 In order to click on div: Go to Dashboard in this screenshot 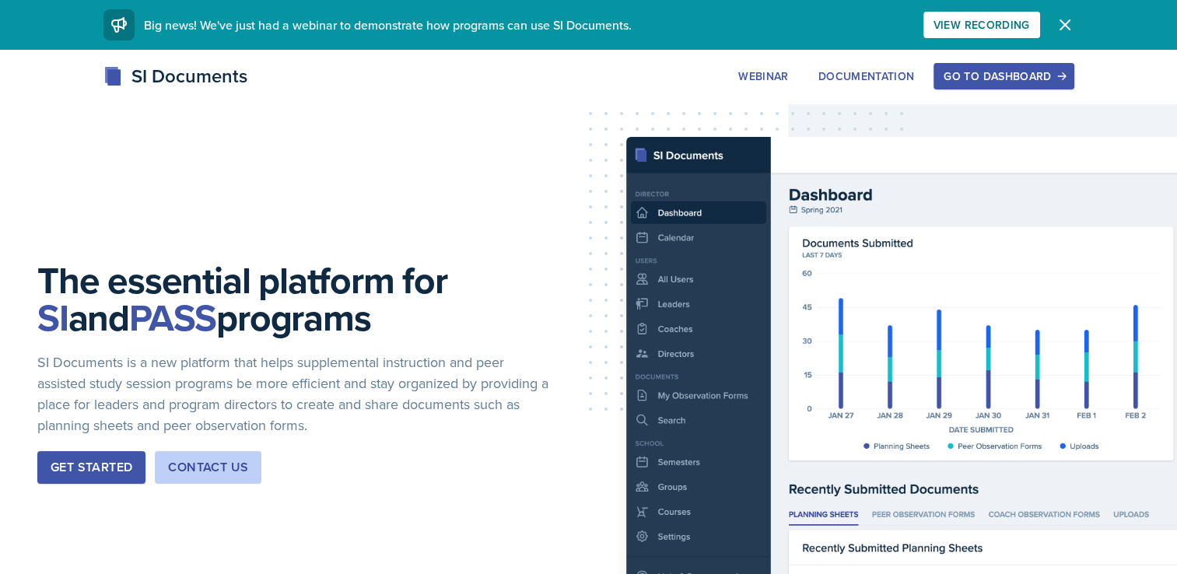, I will do `click(1004, 76)`.